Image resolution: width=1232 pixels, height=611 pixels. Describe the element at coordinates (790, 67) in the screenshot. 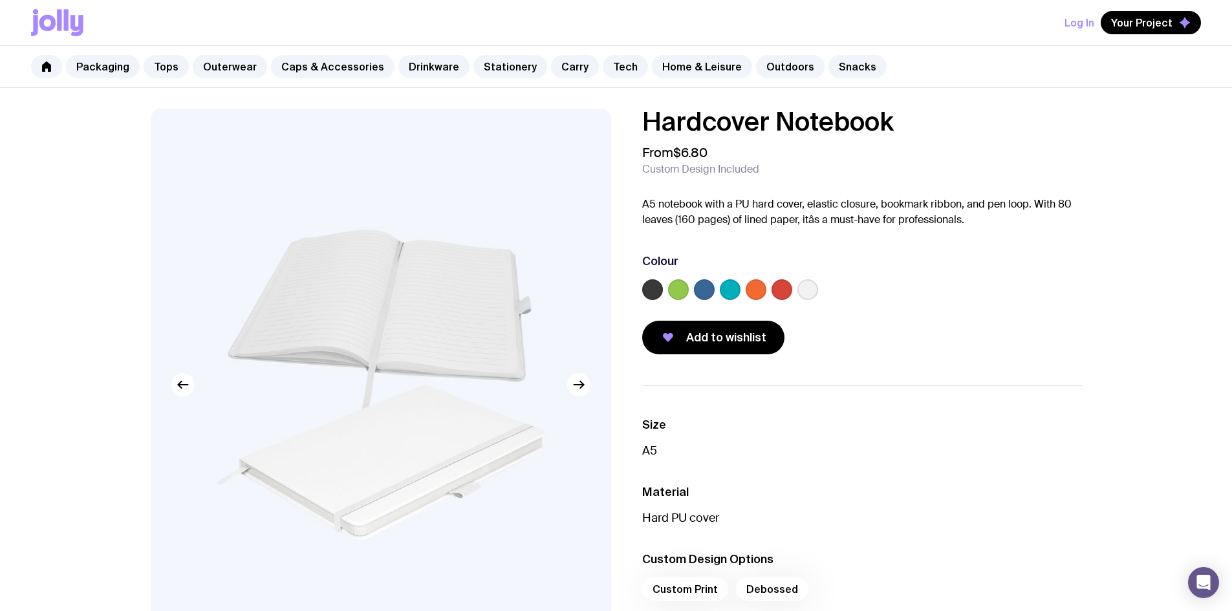

I see `a: Outdoors` at that location.